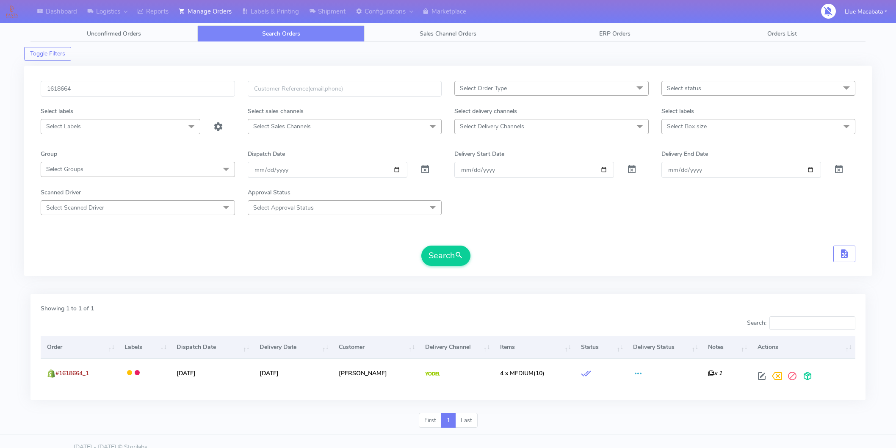  I want to click on ul: Tabs, so click(448, 33).